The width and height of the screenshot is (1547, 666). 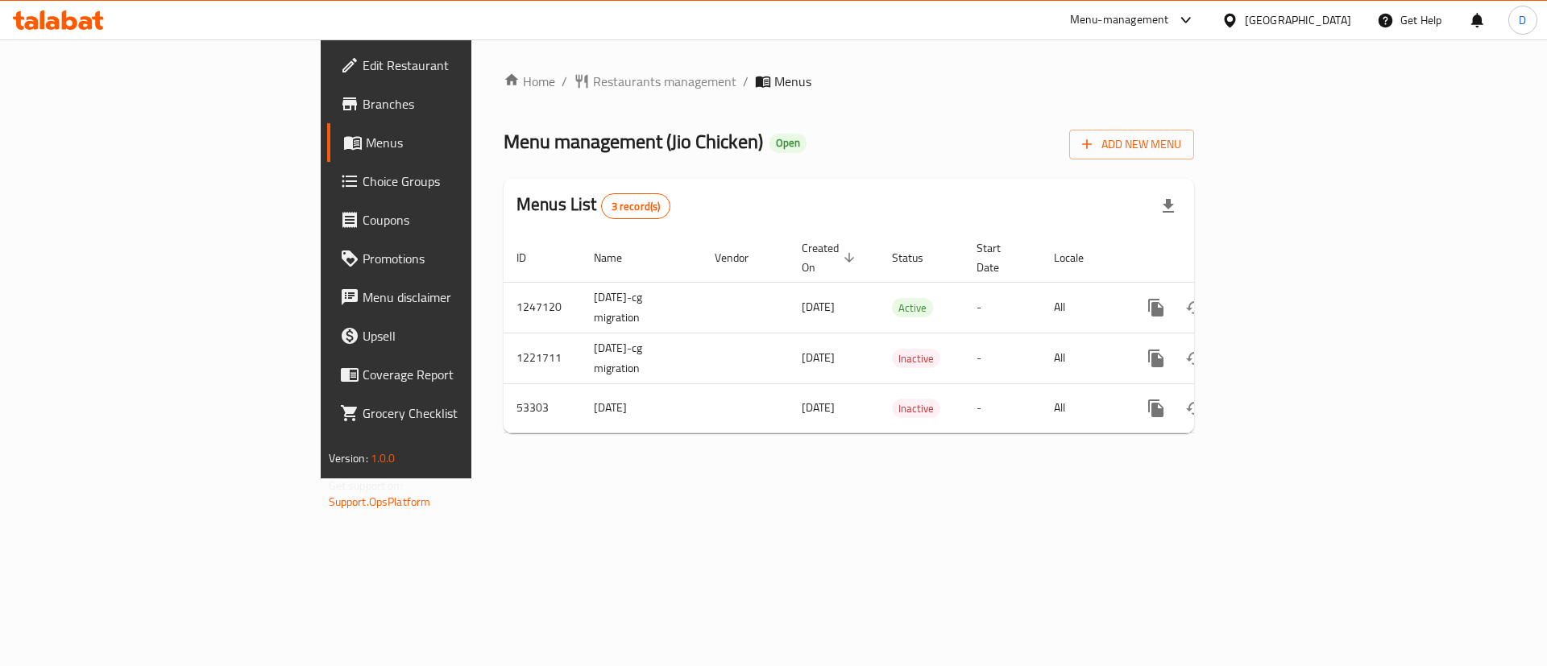 I want to click on a: Grocery Checklist, so click(x=453, y=413).